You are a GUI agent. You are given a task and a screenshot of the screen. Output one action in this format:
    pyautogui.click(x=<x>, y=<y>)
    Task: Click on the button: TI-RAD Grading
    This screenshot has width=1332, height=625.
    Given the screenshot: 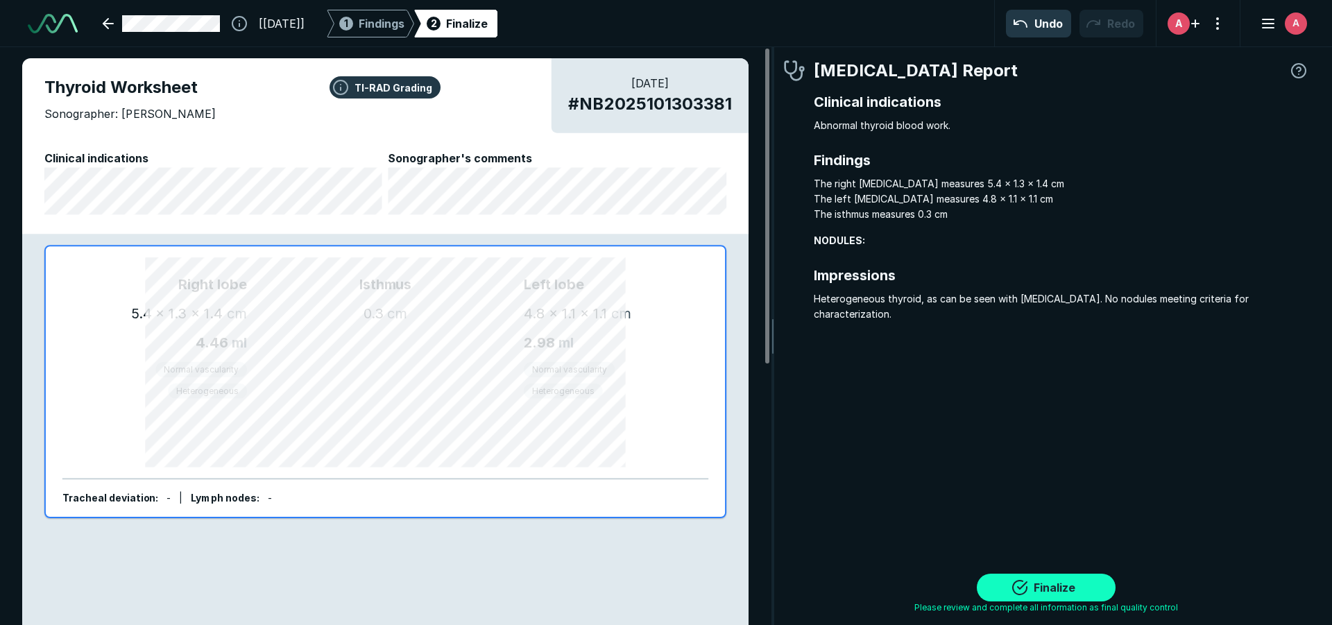 What is the action you would take?
    pyautogui.click(x=385, y=87)
    